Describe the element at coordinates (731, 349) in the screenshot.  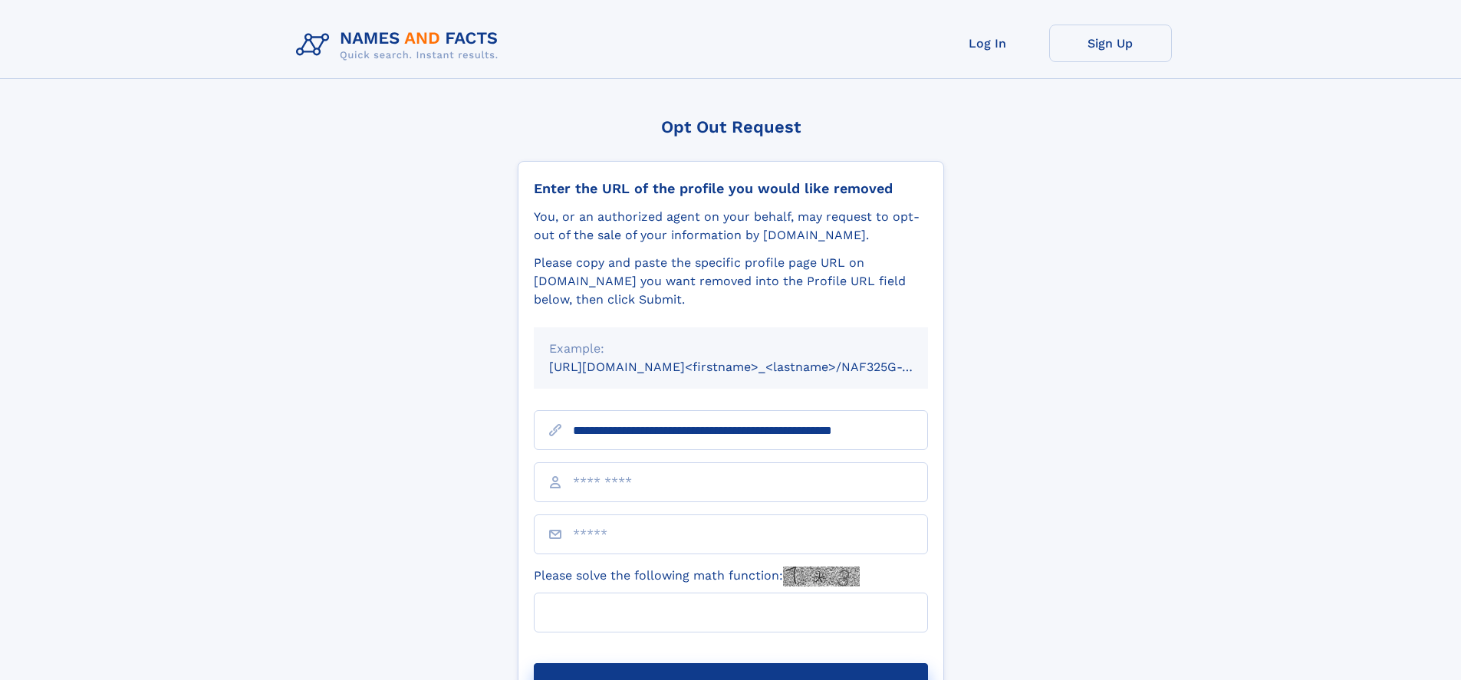
I see `div: Example:` at that location.